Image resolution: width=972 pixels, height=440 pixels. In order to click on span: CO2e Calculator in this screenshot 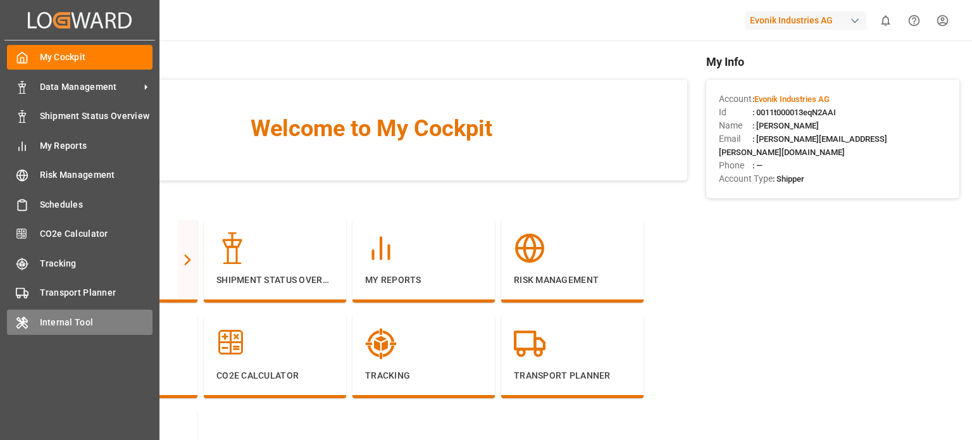, I will do `click(96, 233)`.